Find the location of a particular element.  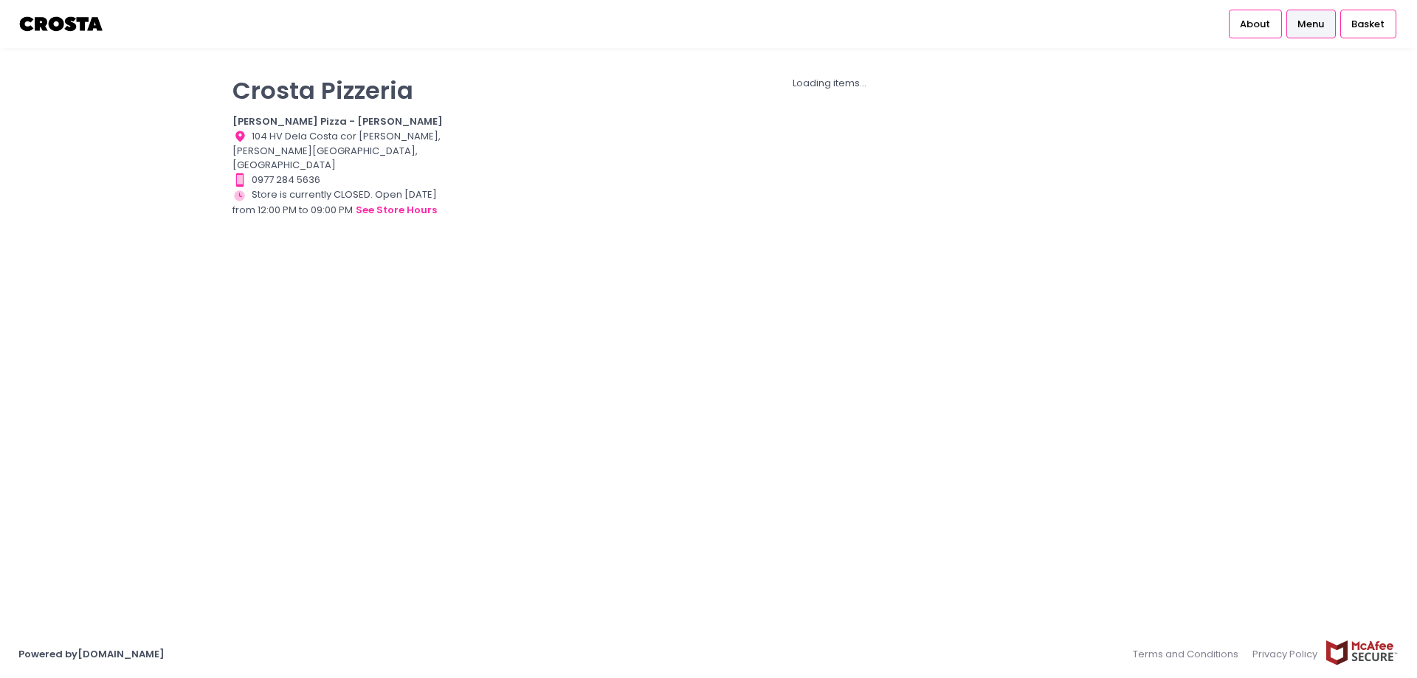

button: see store hours is located at coordinates (396, 210).